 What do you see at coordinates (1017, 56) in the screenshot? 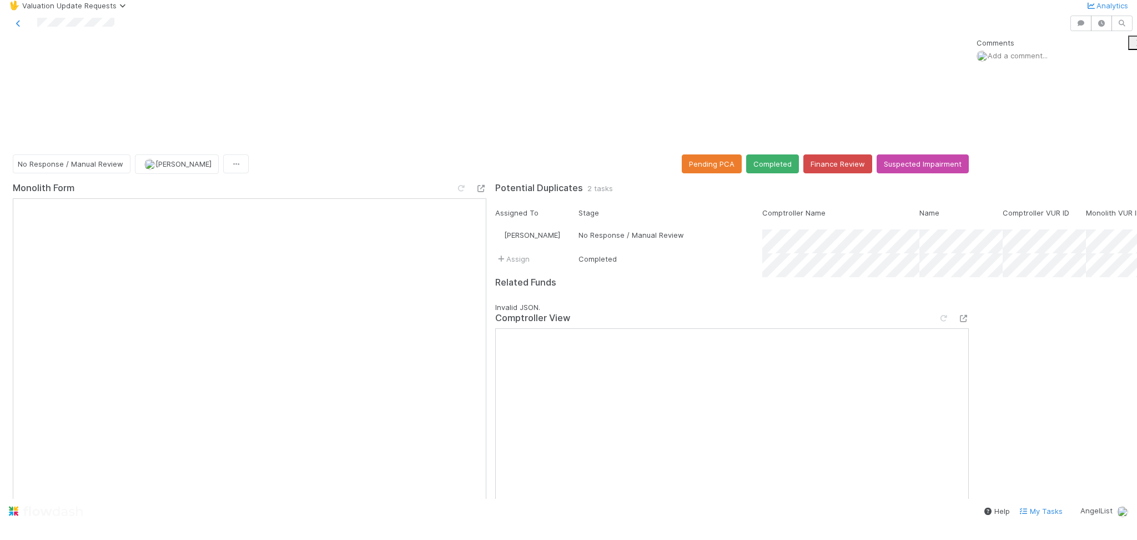
I see `span: Add a comment...` at bounding box center [1017, 56].